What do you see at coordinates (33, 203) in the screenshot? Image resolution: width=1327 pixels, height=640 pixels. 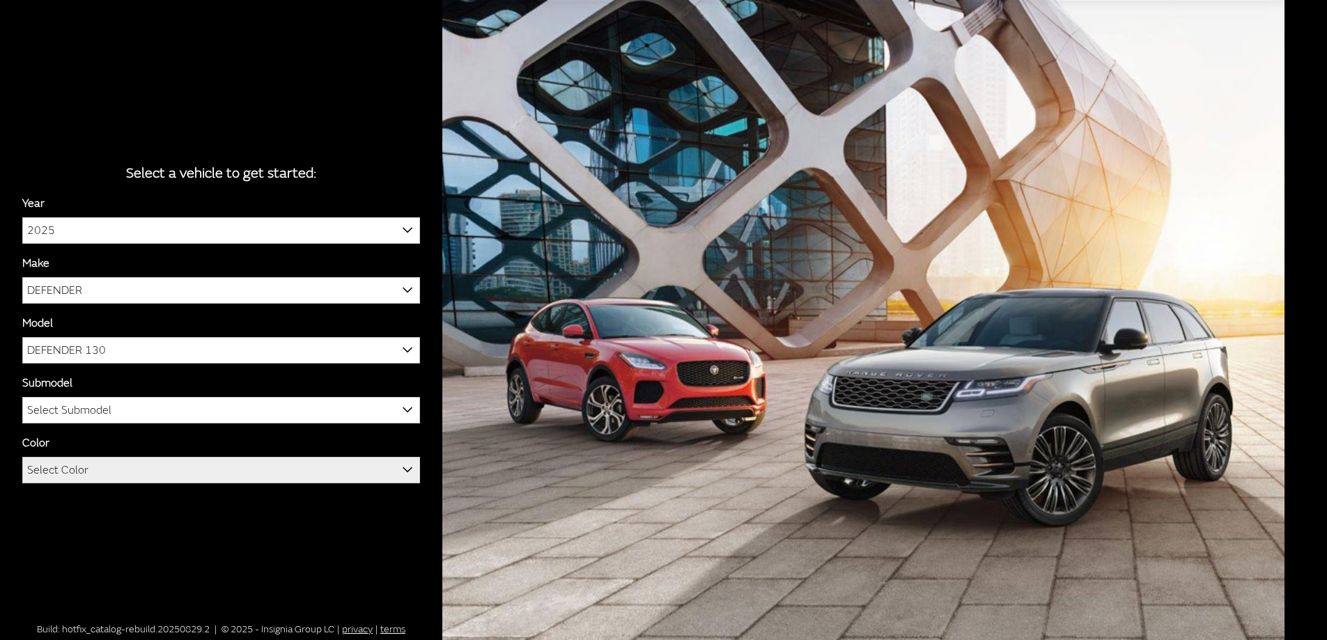 I see `label: Year` at bounding box center [33, 203].